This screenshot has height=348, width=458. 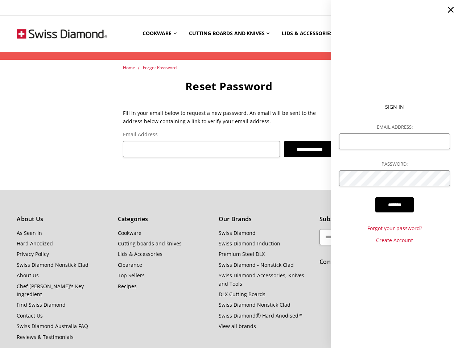 What do you see at coordinates (164, 219) in the screenshot?
I see `h5: Categories` at bounding box center [164, 219].